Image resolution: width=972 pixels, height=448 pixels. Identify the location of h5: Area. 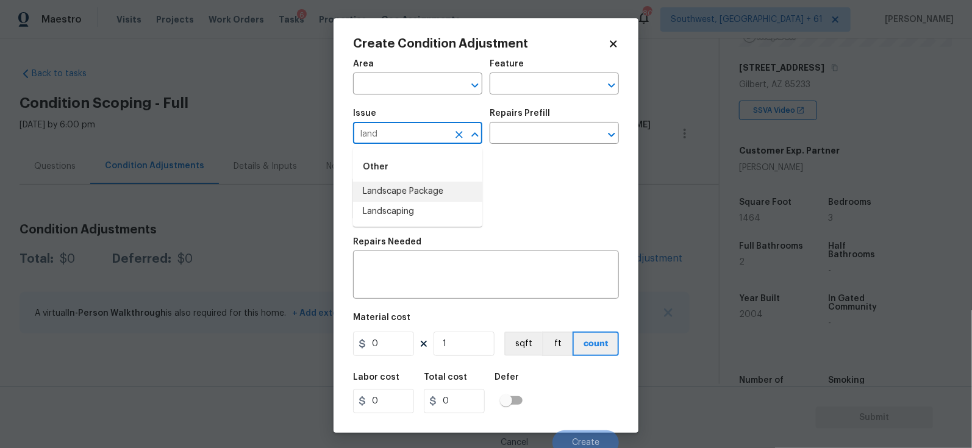
(364, 64).